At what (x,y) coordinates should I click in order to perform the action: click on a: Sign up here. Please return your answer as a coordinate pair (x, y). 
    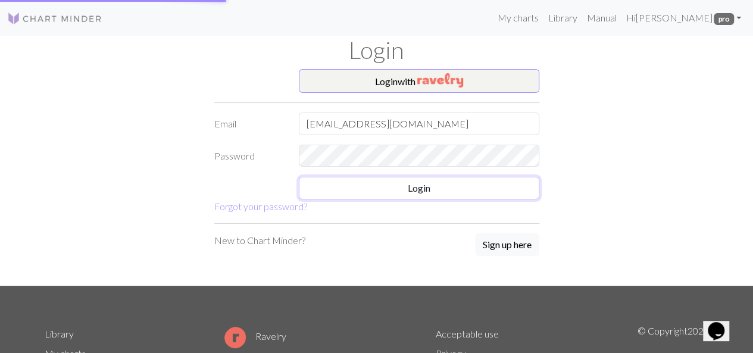
    Looking at the image, I should click on (507, 245).